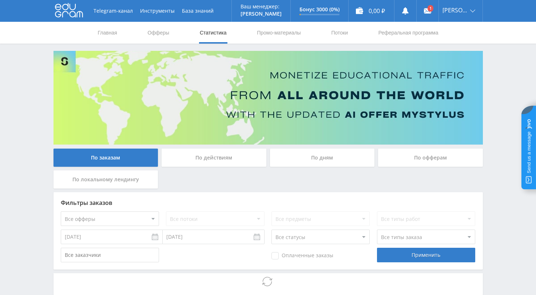  What do you see at coordinates (106, 180) in the screenshot?
I see `div: По локальному лендингу` at bounding box center [106, 180].